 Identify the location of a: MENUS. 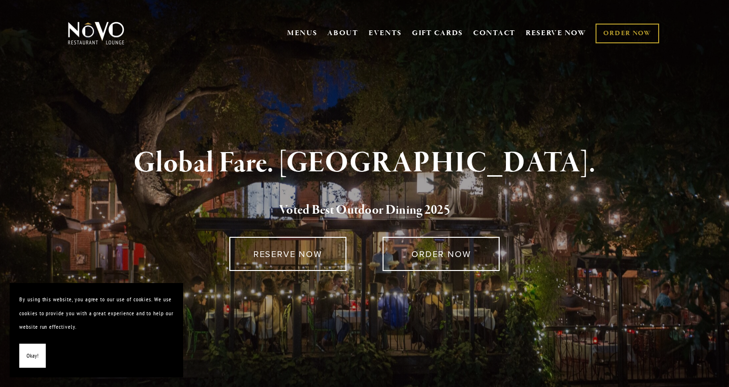
(302, 33).